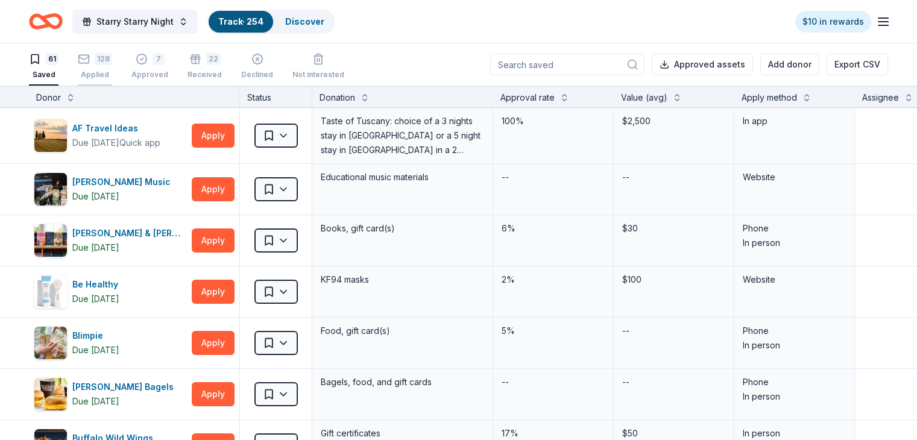 Image resolution: width=917 pixels, height=440 pixels. Describe the element at coordinates (553, 121) in the screenshot. I see `div: 100%` at that location.